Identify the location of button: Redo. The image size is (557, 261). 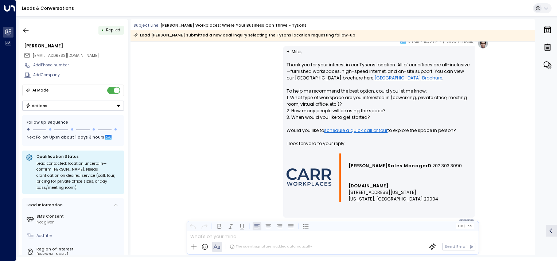
(204, 226).